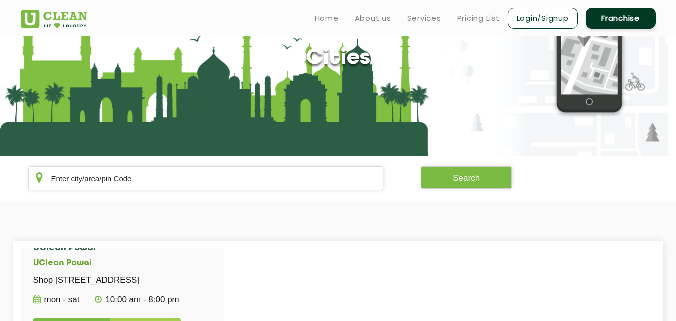  I want to click on p: Mon - Sat, so click(56, 300).